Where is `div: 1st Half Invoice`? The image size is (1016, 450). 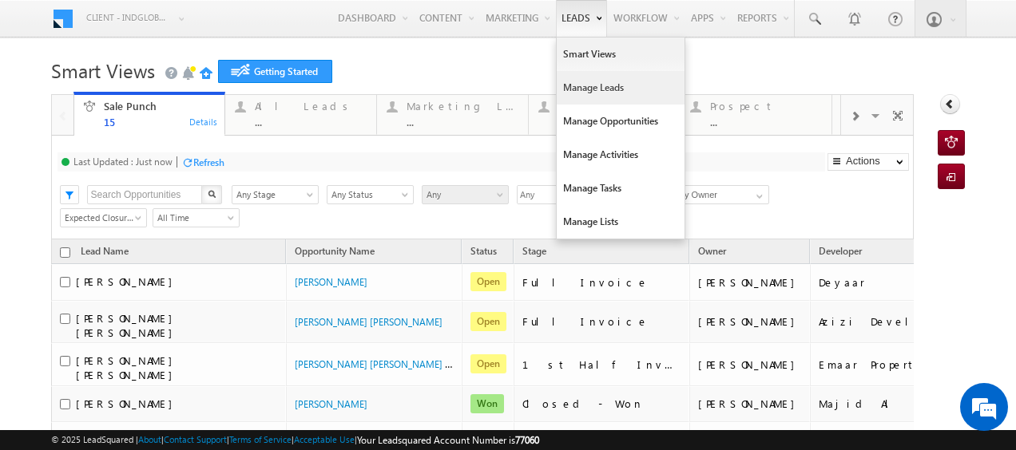 div: 1st Half Invoice is located at coordinates (602, 365).